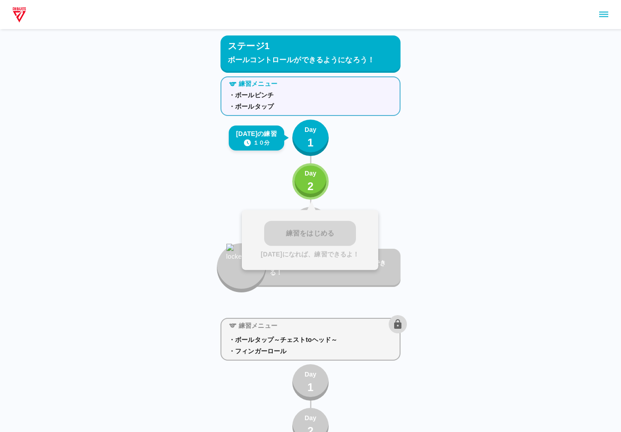 The image size is (621, 432). What do you see at coordinates (310, 60) in the screenshot?
I see `p: ボールコントロールができるようになろう！` at bounding box center [310, 60].